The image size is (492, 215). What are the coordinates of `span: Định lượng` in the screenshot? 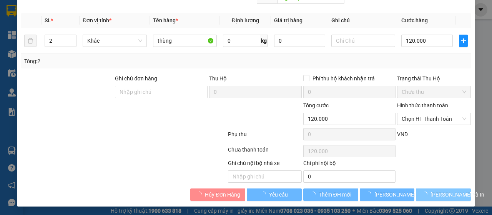 It's located at (245, 20).